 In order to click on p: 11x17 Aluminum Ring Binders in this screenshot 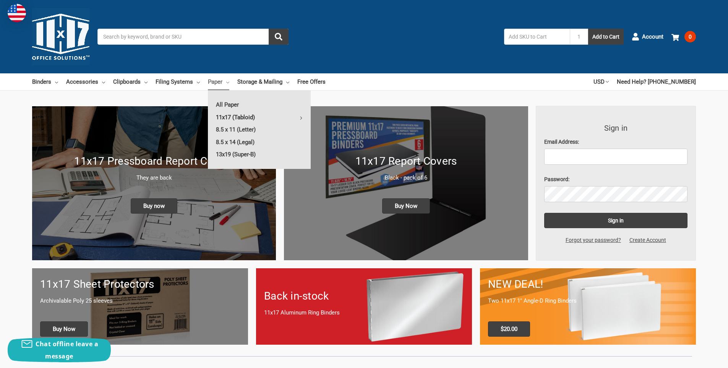, I will do `click(364, 313)`.